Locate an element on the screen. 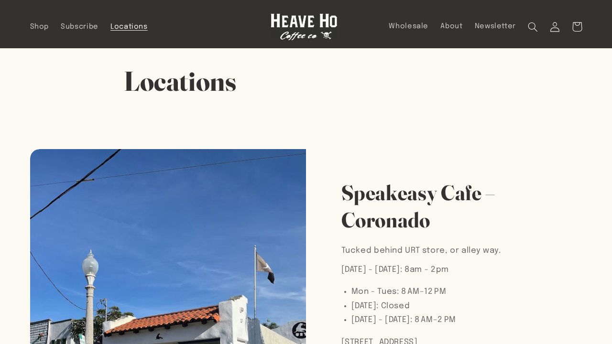  a: Locations is located at coordinates (129, 27).